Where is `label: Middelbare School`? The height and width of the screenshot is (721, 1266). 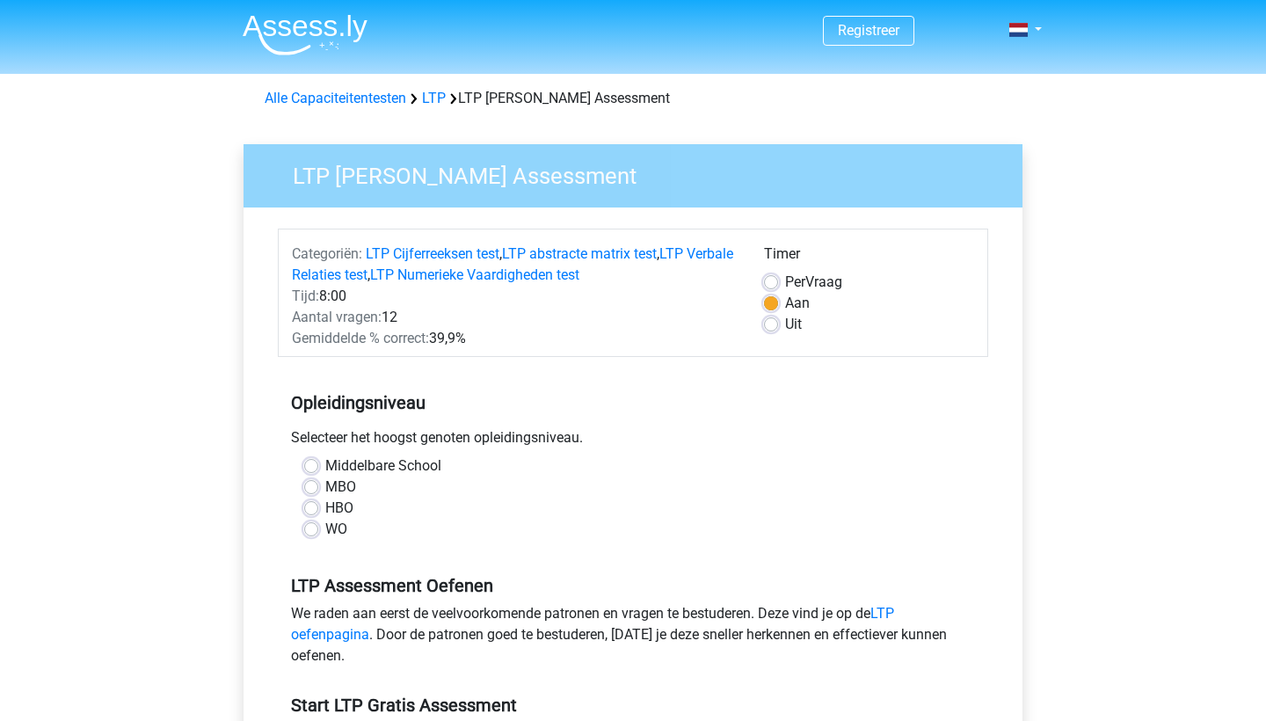 label: Middelbare School is located at coordinates (383, 466).